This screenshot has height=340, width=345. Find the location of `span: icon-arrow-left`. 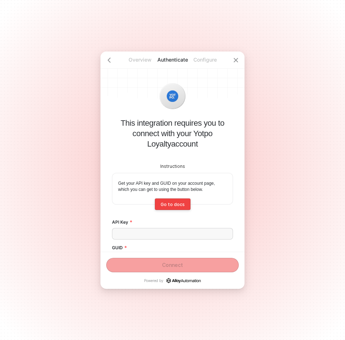

span: icon-arrow-left is located at coordinates (109, 60).